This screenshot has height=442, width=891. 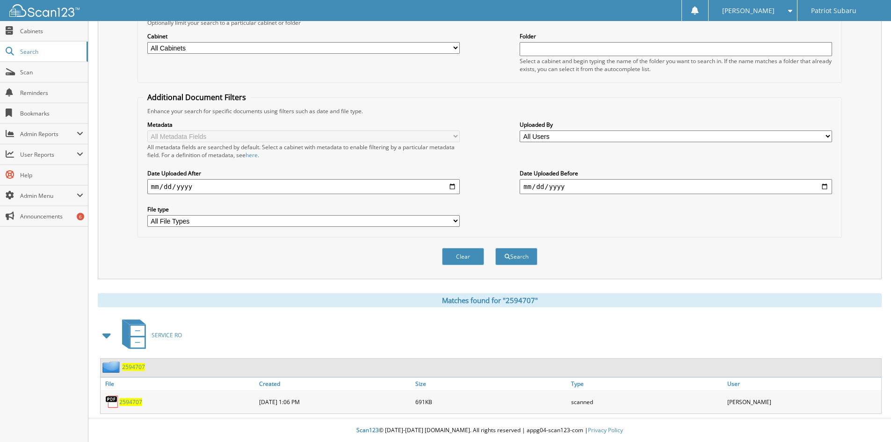 What do you see at coordinates (112, 367) in the screenshot?
I see `img: folder2.png` at bounding box center [112, 367].